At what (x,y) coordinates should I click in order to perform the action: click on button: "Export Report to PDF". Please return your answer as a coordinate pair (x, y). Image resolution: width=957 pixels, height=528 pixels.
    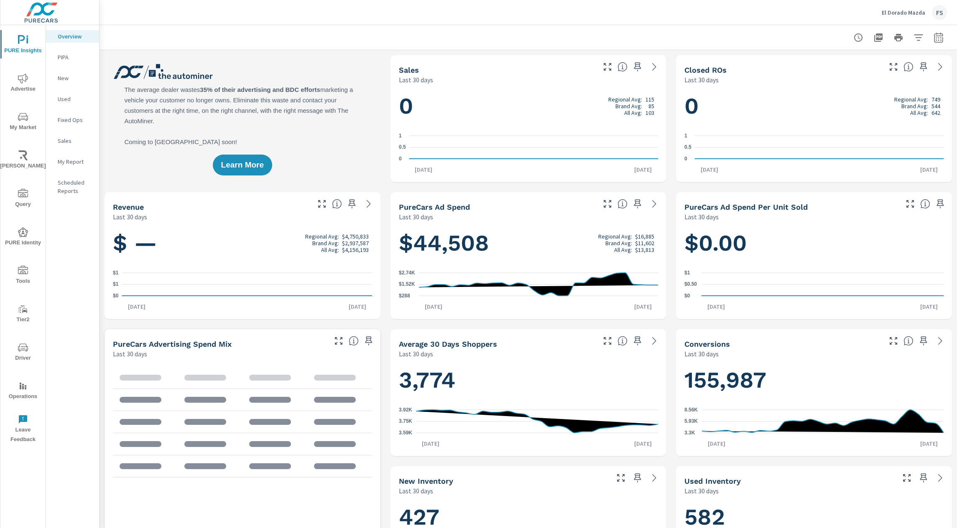
    Looking at the image, I should click on (878, 38).